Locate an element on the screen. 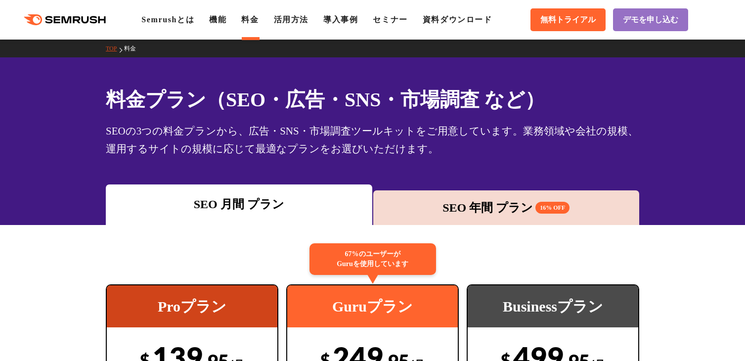 The height and width of the screenshot is (361, 745). h1: 料金プラン（SEO・広告・SNS・市場調査 など） is located at coordinates (372, 99).